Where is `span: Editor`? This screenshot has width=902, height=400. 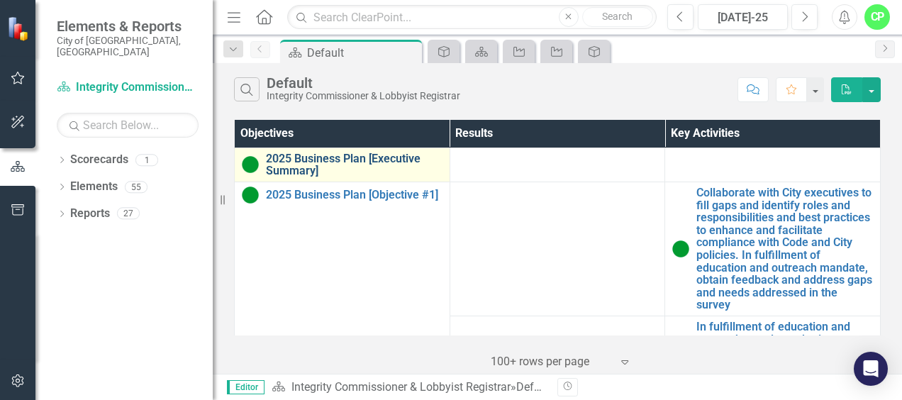 span: Editor is located at coordinates (245, 387).